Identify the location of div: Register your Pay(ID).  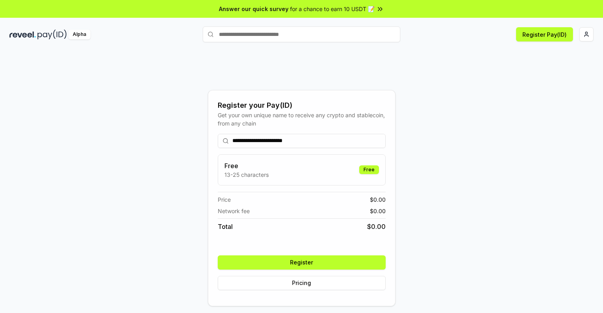
(301, 105).